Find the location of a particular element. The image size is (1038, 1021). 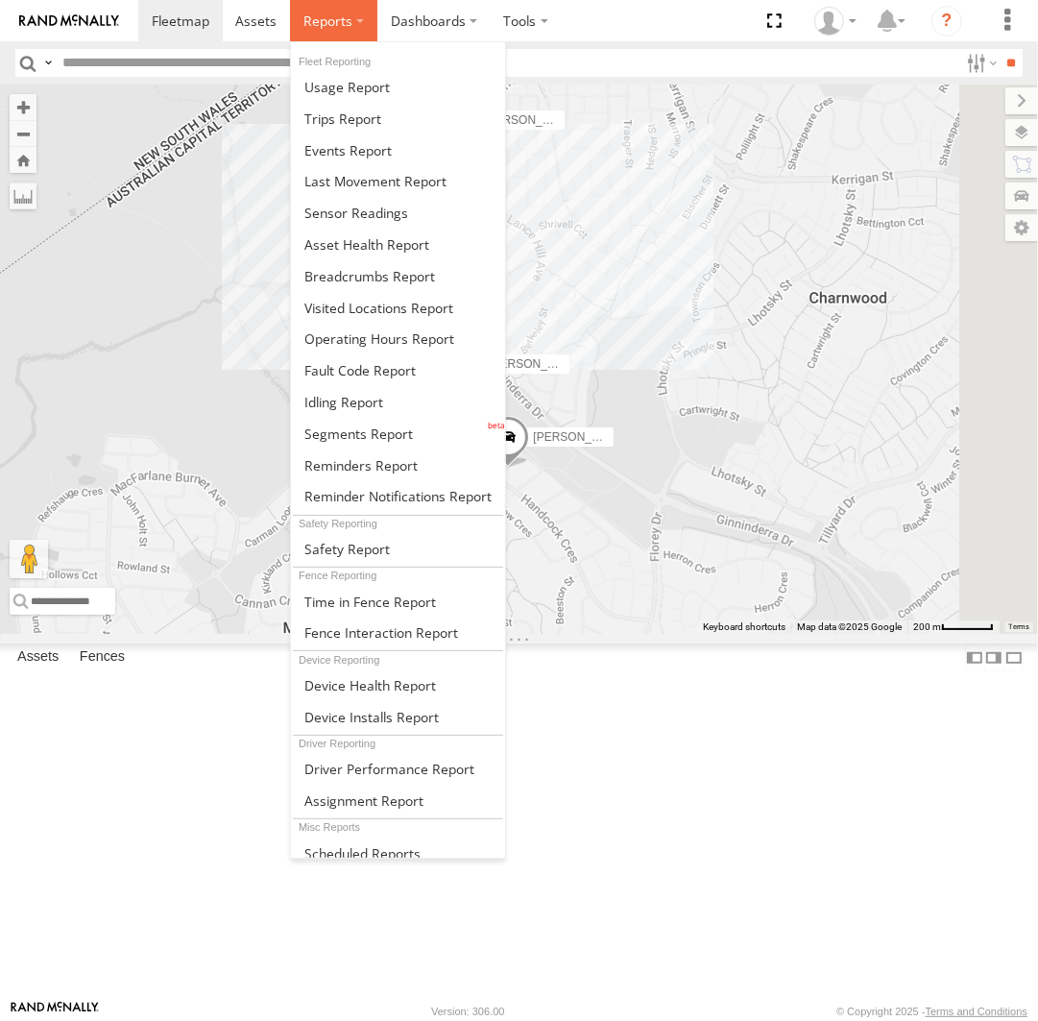

a: Device Installs Report is located at coordinates (398, 717).